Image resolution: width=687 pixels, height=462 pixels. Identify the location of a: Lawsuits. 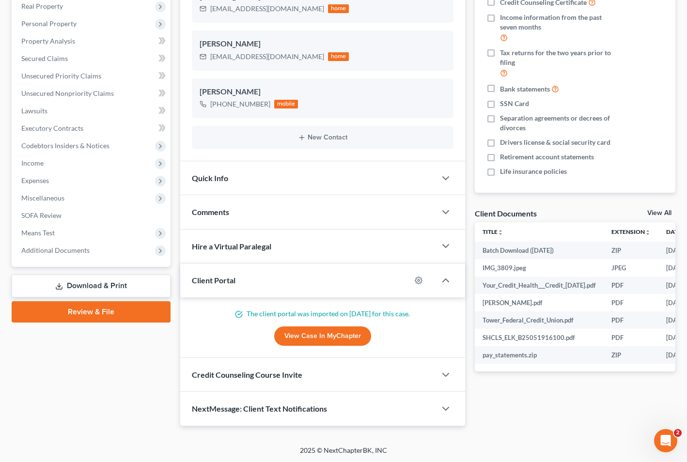
(92, 111).